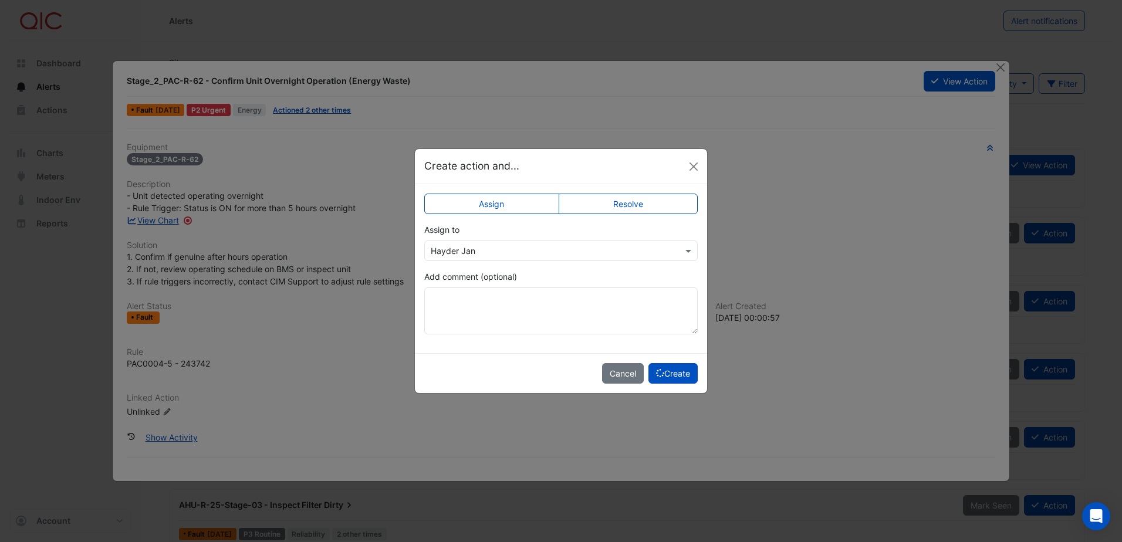 The width and height of the screenshot is (1122, 542). What do you see at coordinates (492, 204) in the screenshot?
I see `label: Assign` at bounding box center [492, 204].